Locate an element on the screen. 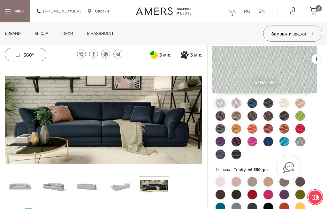  img: Etna - 90 is located at coordinates (265, 69).